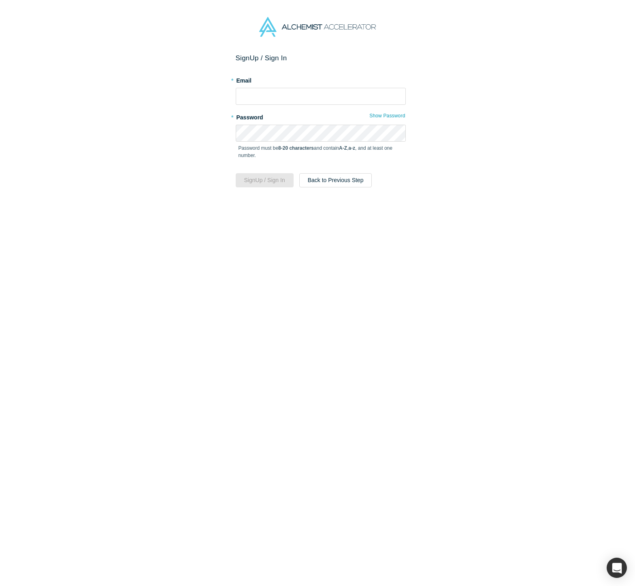  I want to click on button: SignUp / Sign In, so click(264, 180).